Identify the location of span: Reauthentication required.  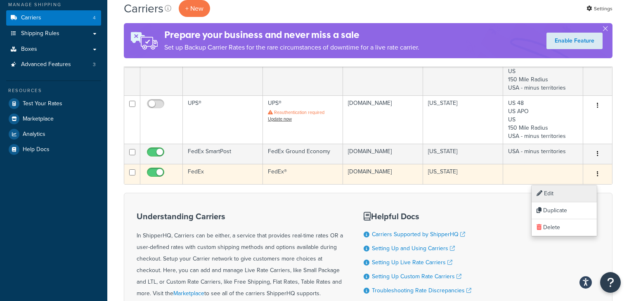
(299, 112).